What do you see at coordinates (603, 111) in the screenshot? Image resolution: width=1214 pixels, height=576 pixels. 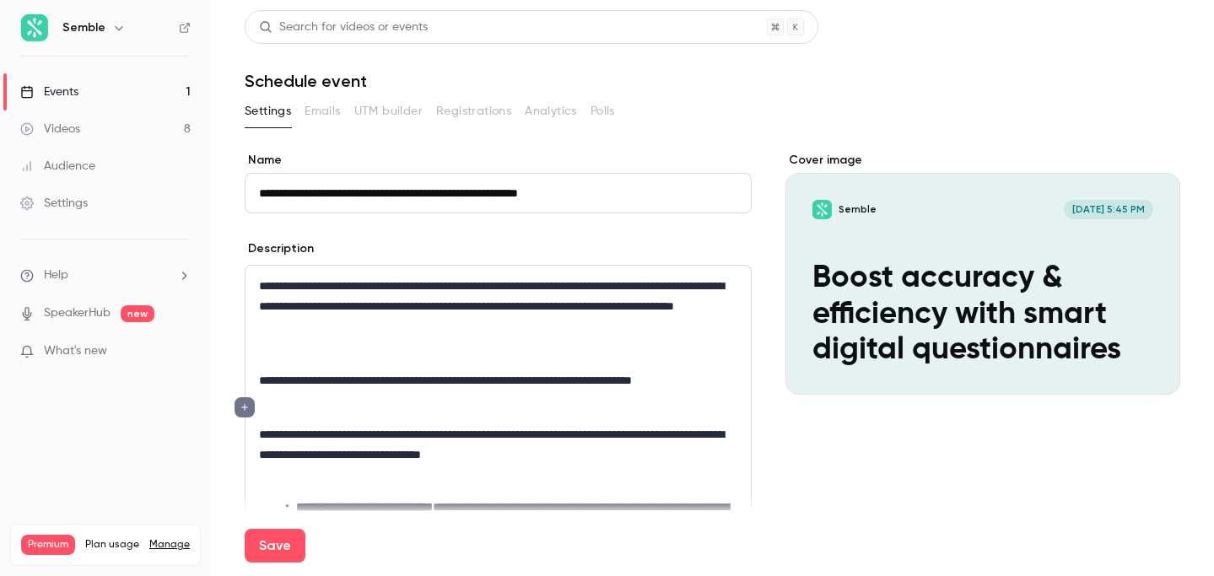 I see `span: Polls` at bounding box center [603, 111].